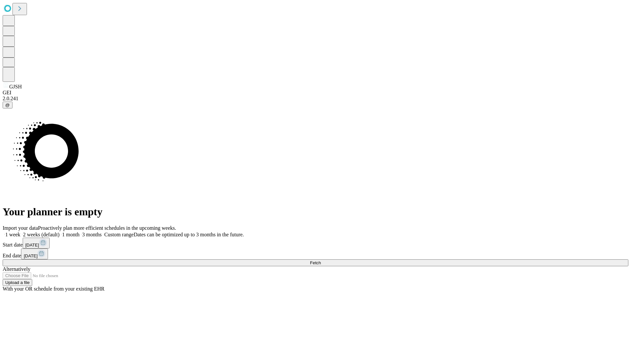  I want to click on span: Dates can be optimized up to 3 months in the future., so click(189, 234).